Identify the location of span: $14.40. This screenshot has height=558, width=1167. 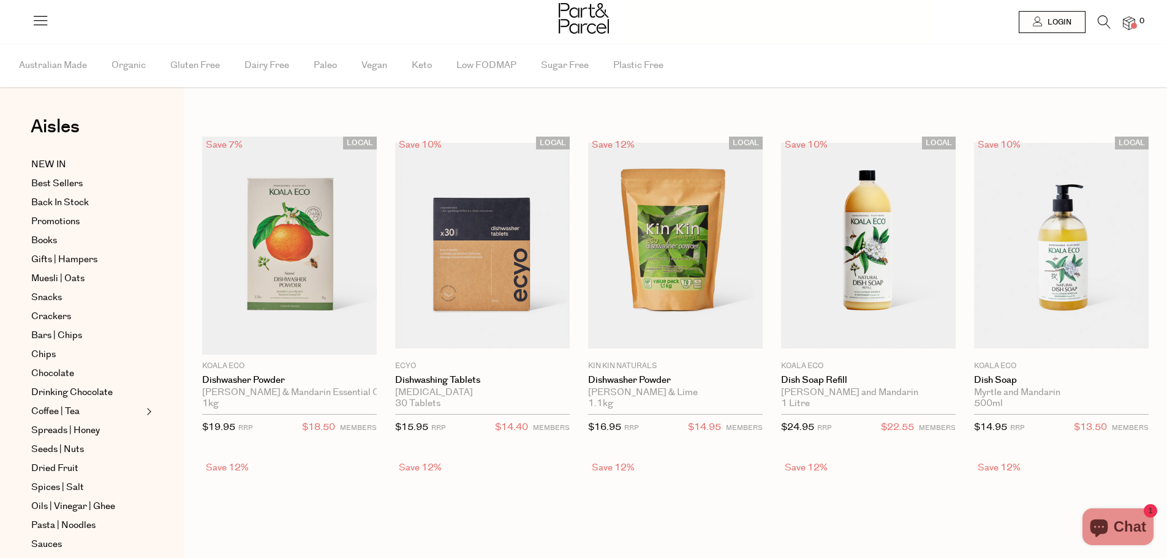
(512, 428).